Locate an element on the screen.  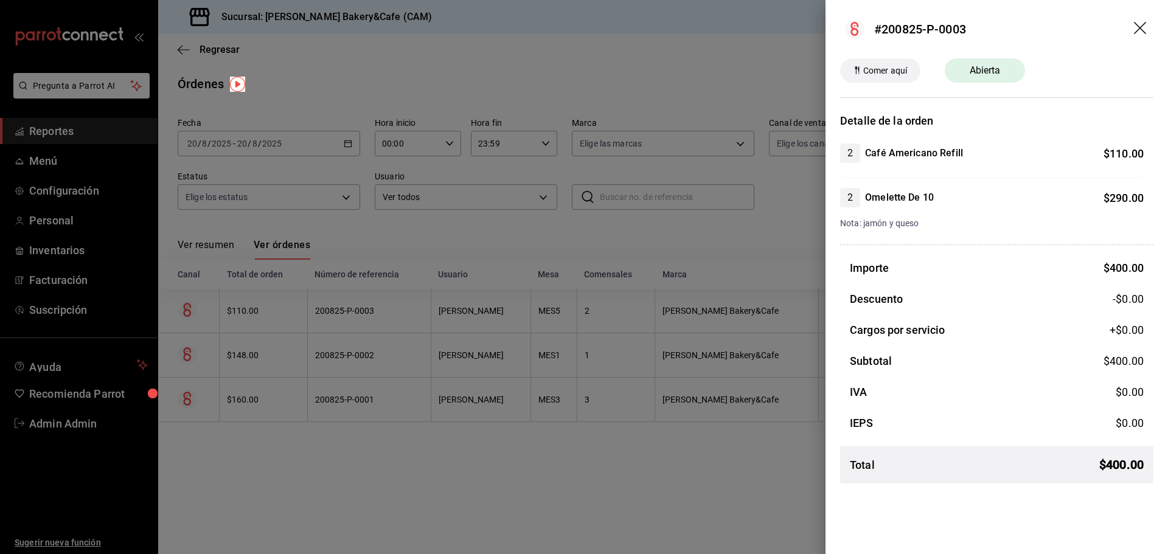
h4: Café Americano Refill is located at coordinates (914, 153).